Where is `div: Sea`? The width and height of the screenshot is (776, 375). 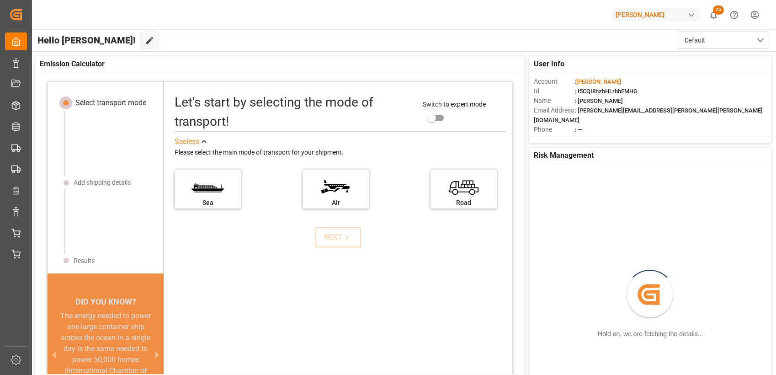 div: Sea is located at coordinates (208, 203).